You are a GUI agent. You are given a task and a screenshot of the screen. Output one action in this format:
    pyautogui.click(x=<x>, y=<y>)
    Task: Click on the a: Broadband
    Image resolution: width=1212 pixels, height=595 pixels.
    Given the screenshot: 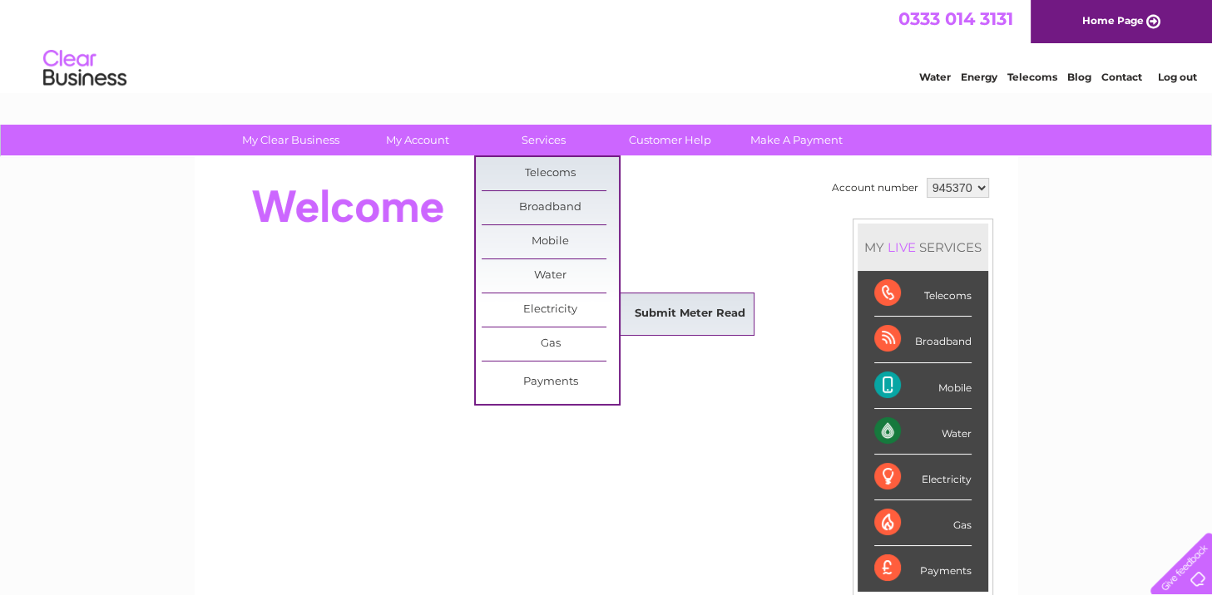 What is the action you would take?
    pyautogui.click(x=550, y=208)
    